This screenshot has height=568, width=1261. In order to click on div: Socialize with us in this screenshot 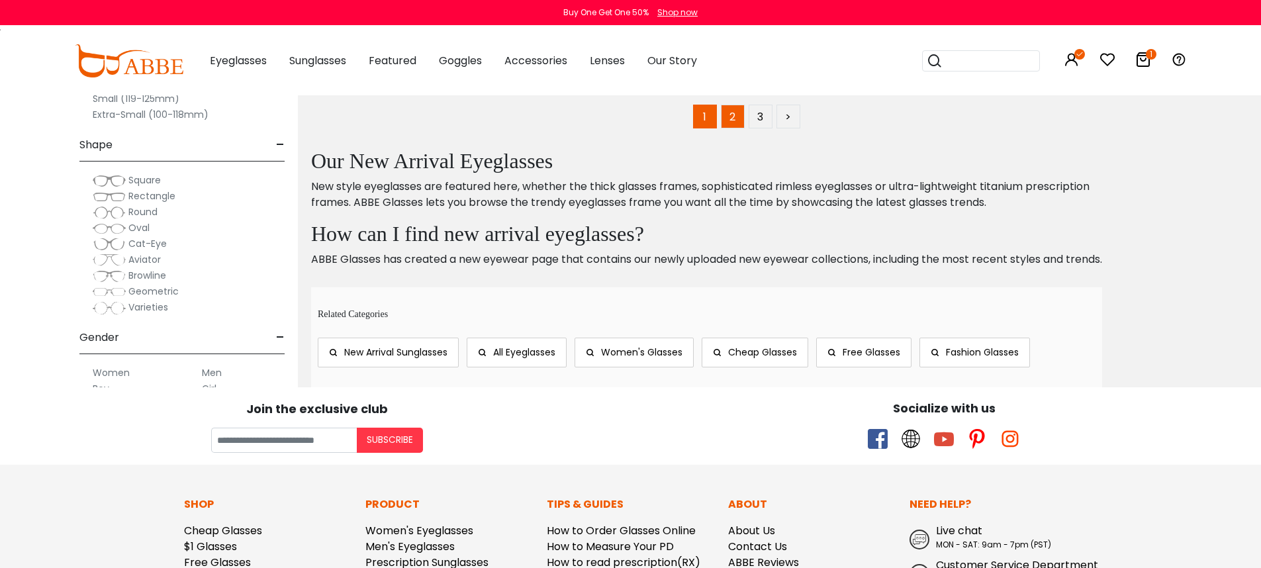, I will do `click(945, 408)`.